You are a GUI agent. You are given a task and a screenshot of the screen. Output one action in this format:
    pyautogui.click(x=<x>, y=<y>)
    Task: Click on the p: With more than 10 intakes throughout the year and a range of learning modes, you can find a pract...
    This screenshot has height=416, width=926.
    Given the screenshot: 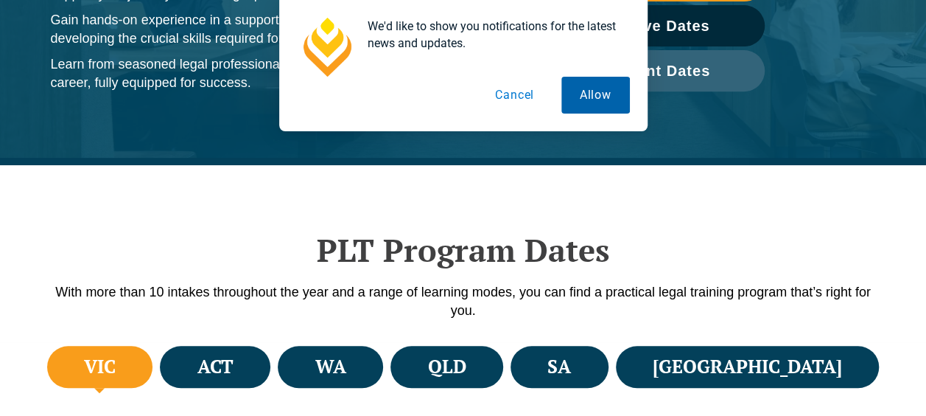 What is the action you would take?
    pyautogui.click(x=463, y=301)
    